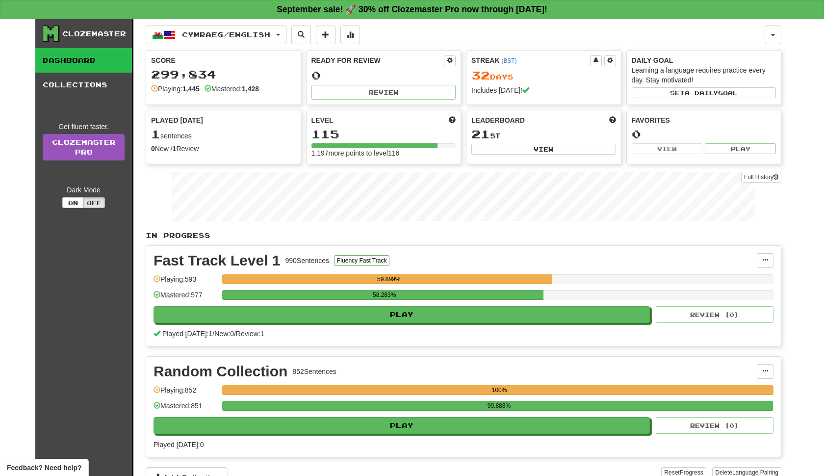 This screenshot has height=476, width=824. I want to click on a: Collections, so click(83, 85).